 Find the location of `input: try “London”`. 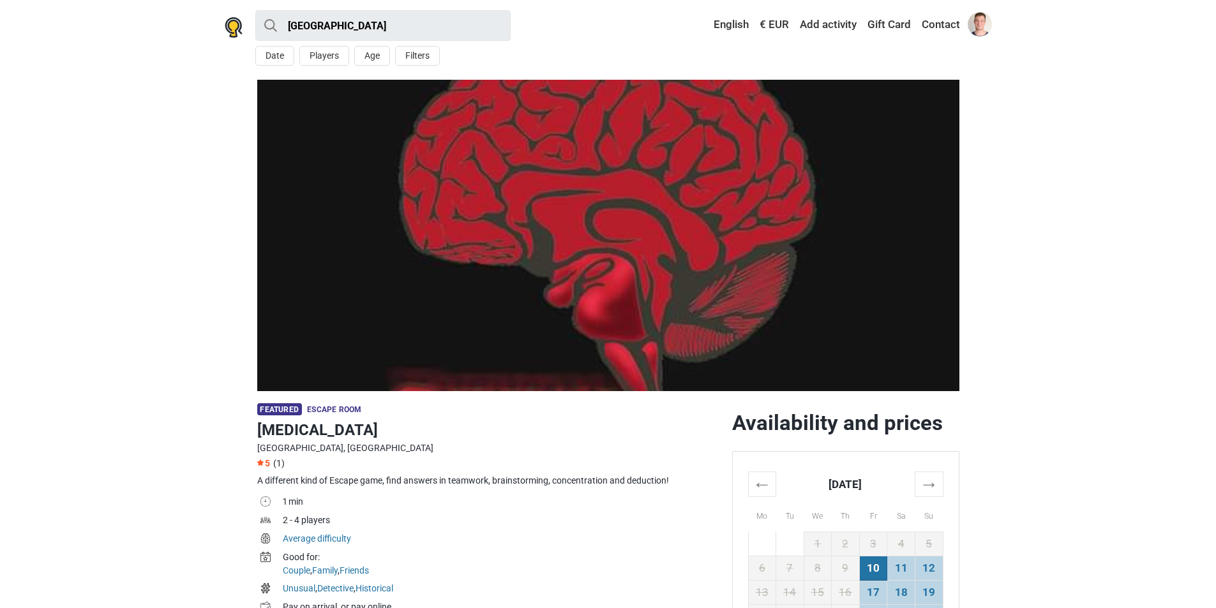

input: try “London” is located at coordinates (383, 26).